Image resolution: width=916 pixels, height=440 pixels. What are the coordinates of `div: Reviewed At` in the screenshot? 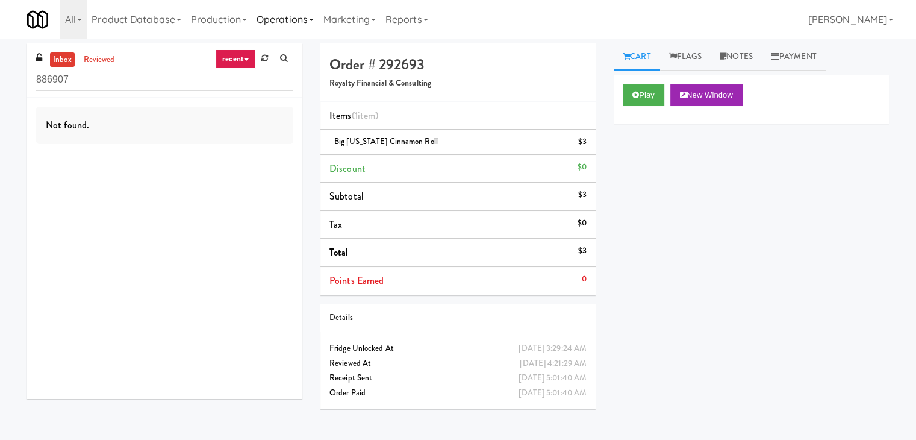 It's located at (458, 363).